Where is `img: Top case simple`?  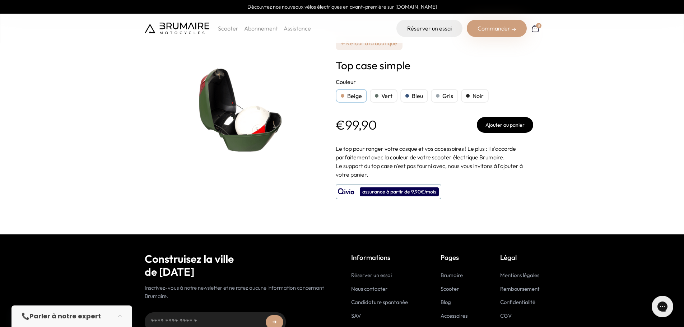
img: Top case simple is located at coordinates (234, 108).